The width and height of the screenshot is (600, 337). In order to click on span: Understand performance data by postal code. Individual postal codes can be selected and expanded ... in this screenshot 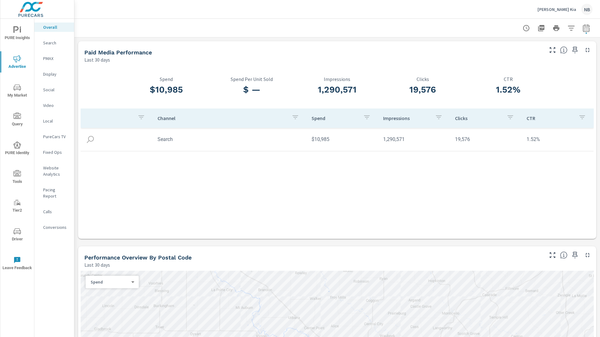, I will do `click(563, 255)`.